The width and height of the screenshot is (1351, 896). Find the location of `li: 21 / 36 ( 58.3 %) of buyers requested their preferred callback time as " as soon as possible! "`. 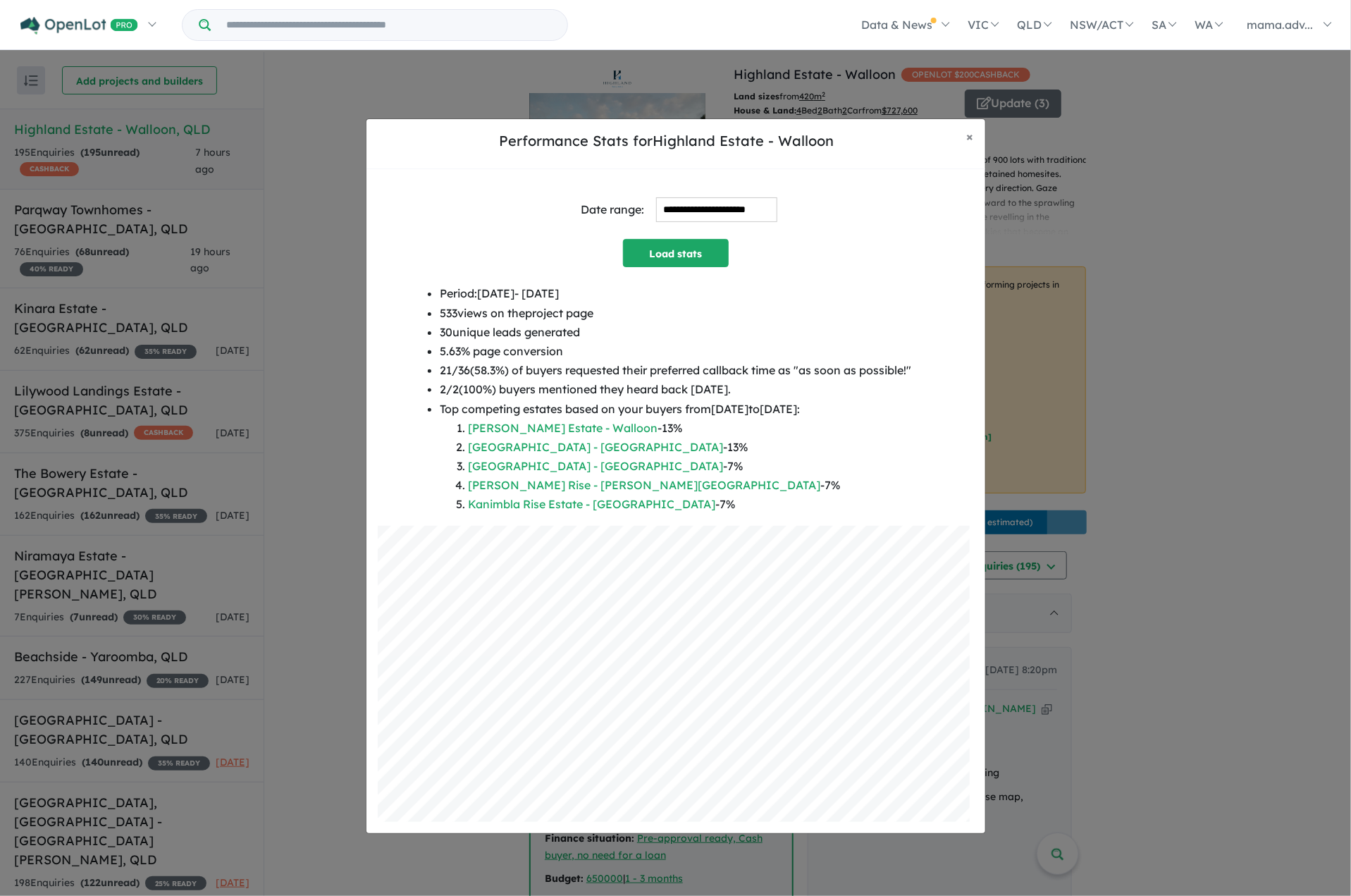

li: 21 / 36 ( 58.3 %) of buyers requested their preferred callback time as " as soon as possible! " is located at coordinates (675, 370).